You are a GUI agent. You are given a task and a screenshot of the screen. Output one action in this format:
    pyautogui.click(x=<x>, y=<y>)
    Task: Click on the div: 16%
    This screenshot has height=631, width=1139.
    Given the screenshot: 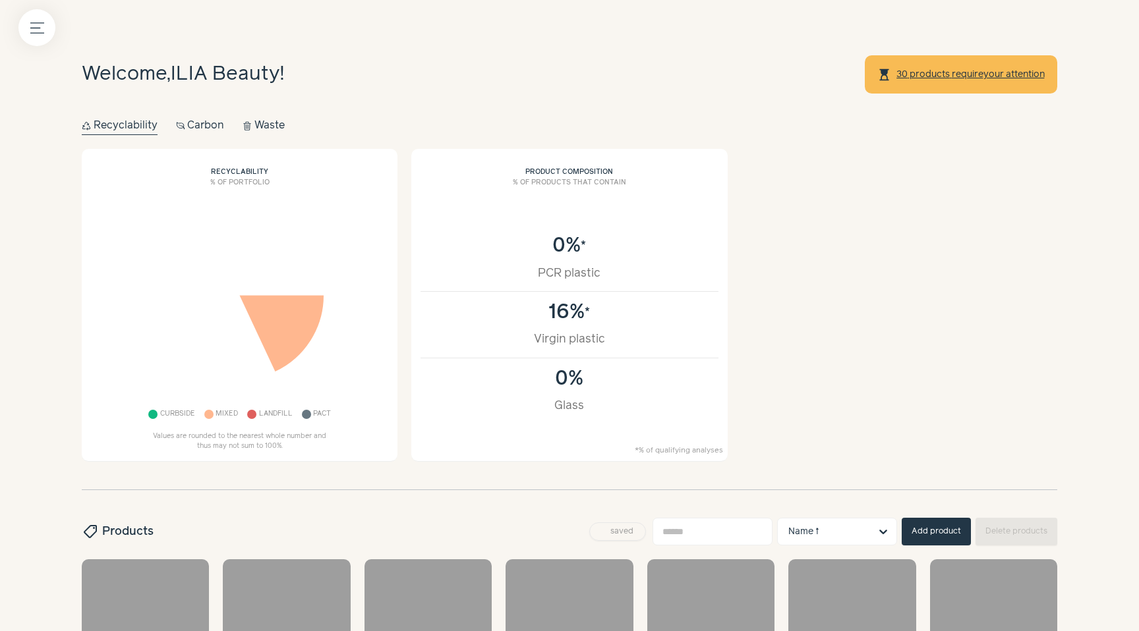 What is the action you would take?
    pyautogui.click(x=569, y=312)
    